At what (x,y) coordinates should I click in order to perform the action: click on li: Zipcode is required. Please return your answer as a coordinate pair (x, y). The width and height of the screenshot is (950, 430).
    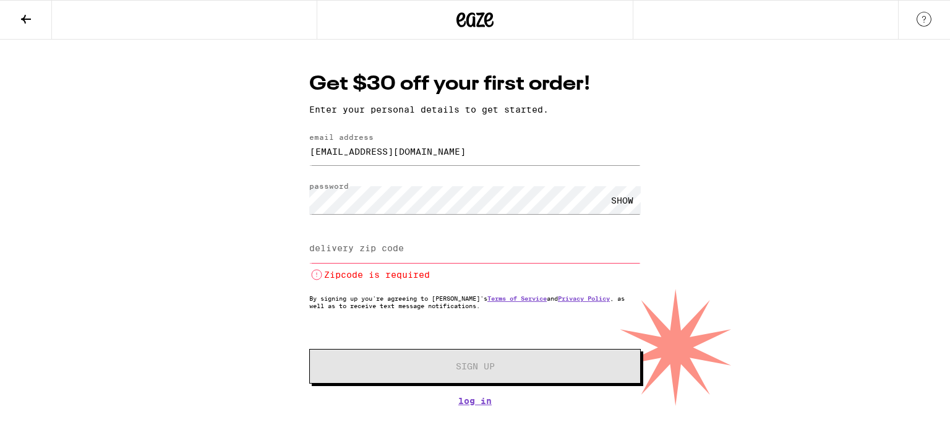
    Looking at the image, I should click on (475, 275).